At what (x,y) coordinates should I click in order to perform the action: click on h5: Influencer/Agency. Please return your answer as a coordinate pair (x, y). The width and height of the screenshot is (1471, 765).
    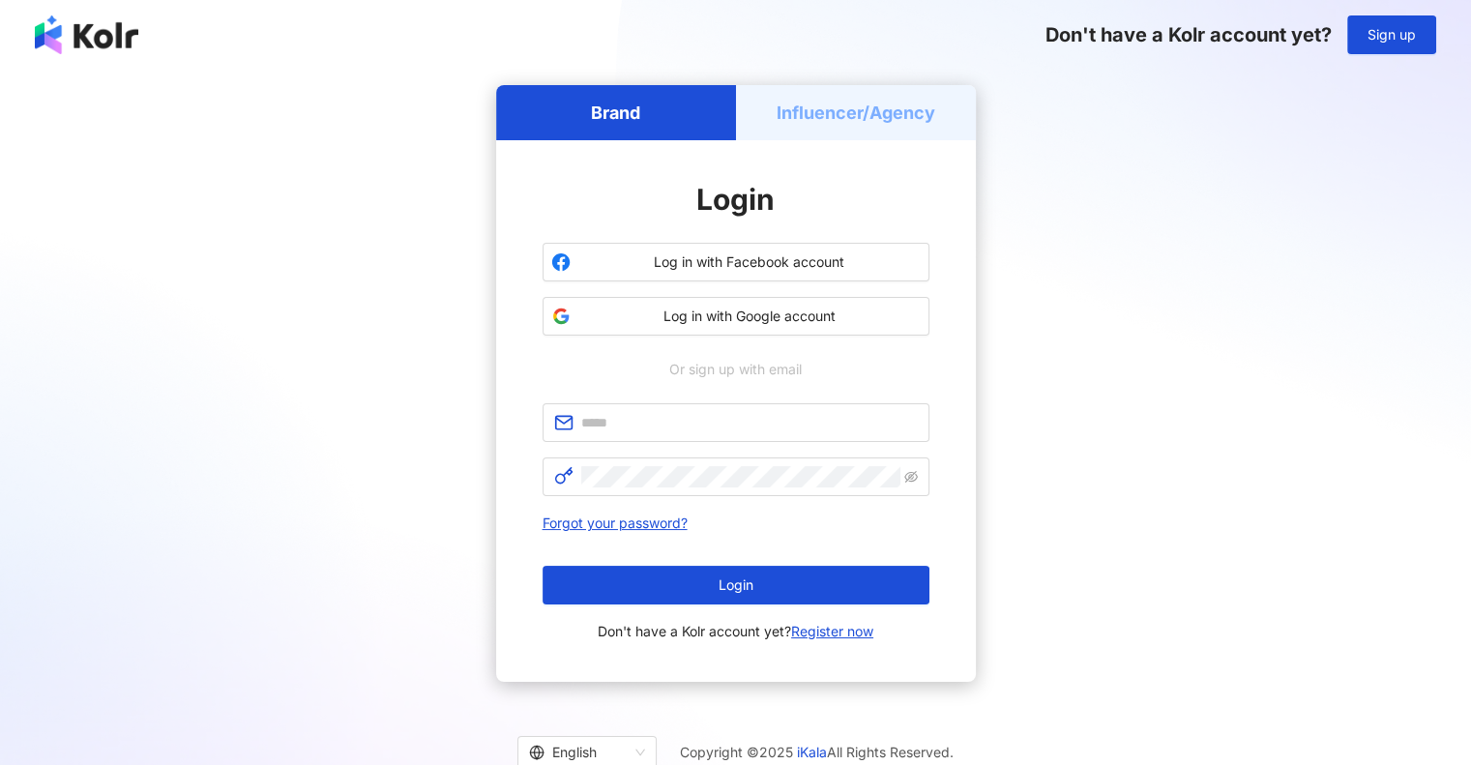
    Looking at the image, I should click on (856, 112).